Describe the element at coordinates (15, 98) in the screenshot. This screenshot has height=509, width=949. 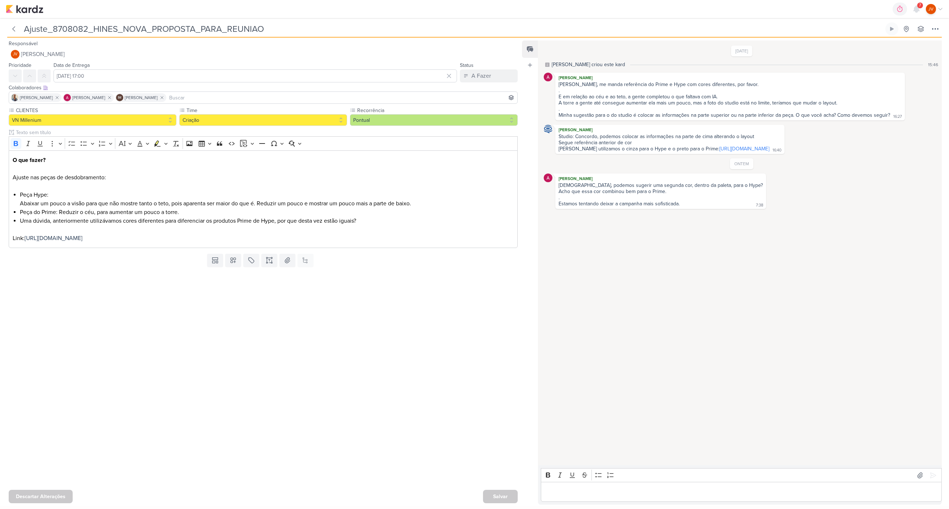
I see `img: Iara Santos` at that location.